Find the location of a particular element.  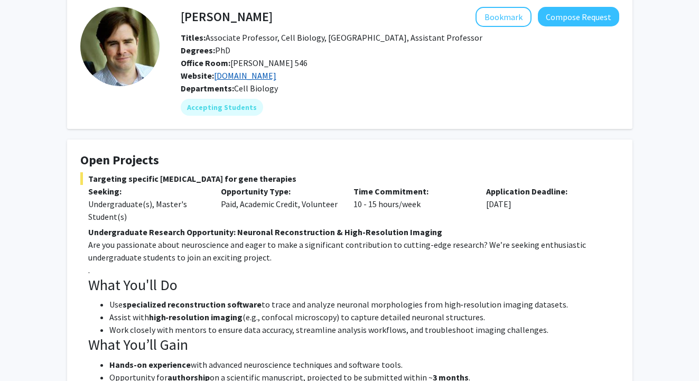

b: Titles: is located at coordinates (193, 37).